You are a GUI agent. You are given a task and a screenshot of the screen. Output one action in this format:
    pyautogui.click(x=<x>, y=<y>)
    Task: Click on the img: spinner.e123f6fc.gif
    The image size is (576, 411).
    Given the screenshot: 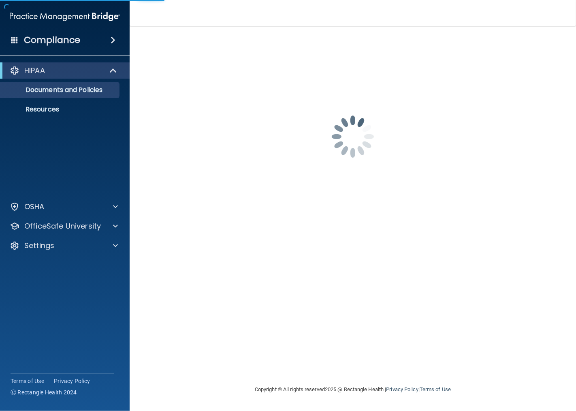 What is the action you would take?
    pyautogui.click(x=353, y=137)
    